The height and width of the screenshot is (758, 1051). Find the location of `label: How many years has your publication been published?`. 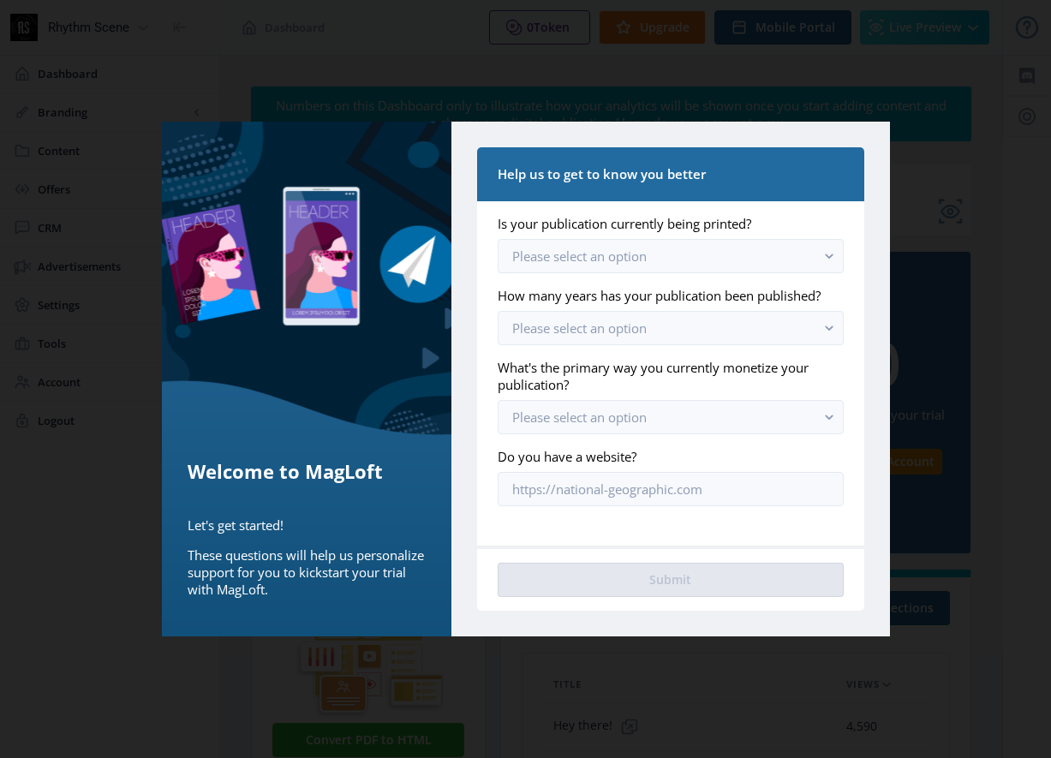

label: How many years has your publication been published? is located at coordinates (663, 296).